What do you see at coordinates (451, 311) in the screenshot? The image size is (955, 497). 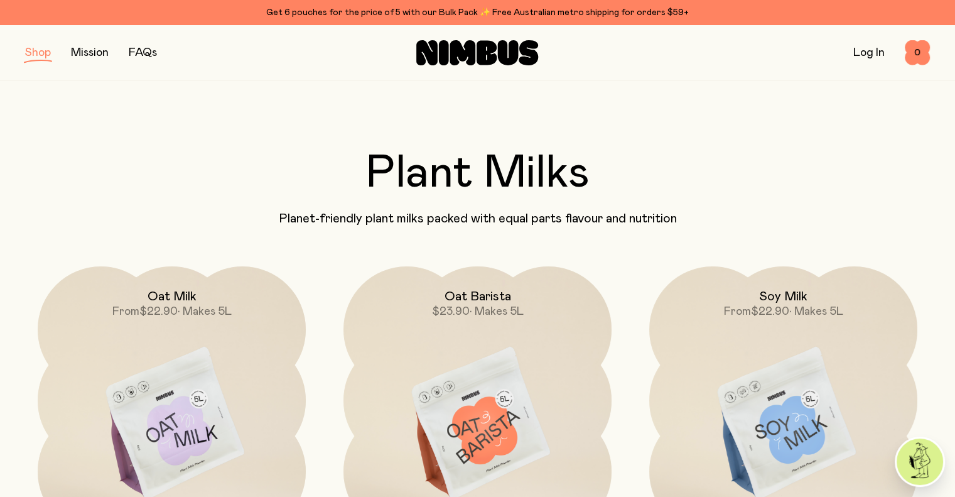 I see `span: $23.90` at bounding box center [451, 311].